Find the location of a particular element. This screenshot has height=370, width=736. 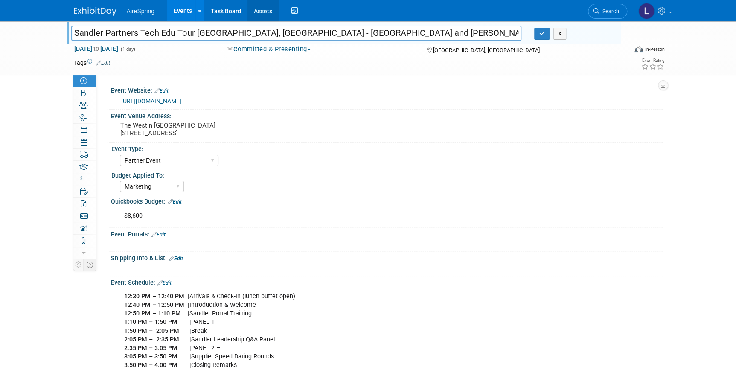

div: Event Type: is located at coordinates (385, 148).